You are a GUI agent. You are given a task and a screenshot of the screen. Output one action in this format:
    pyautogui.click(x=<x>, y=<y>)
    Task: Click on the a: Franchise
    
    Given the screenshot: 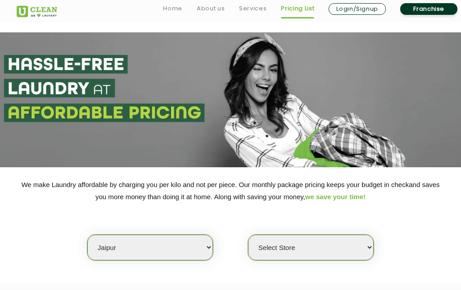 What is the action you would take?
    pyautogui.click(x=429, y=9)
    